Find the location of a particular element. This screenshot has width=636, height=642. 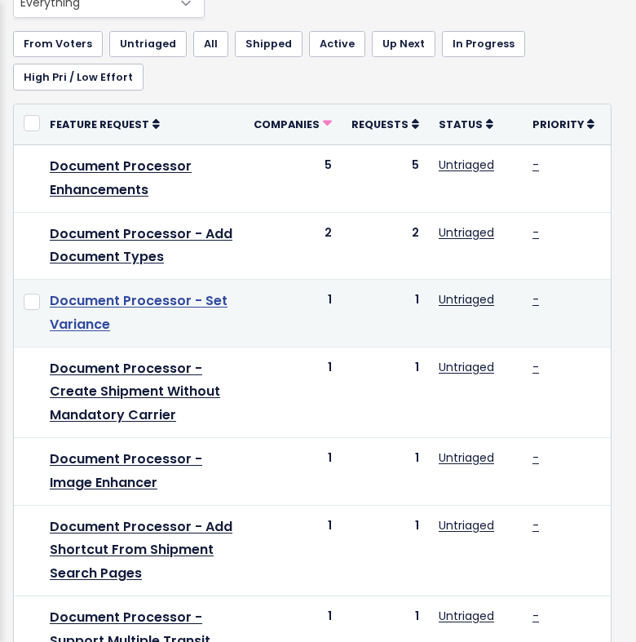

a: All is located at coordinates (211, 44).